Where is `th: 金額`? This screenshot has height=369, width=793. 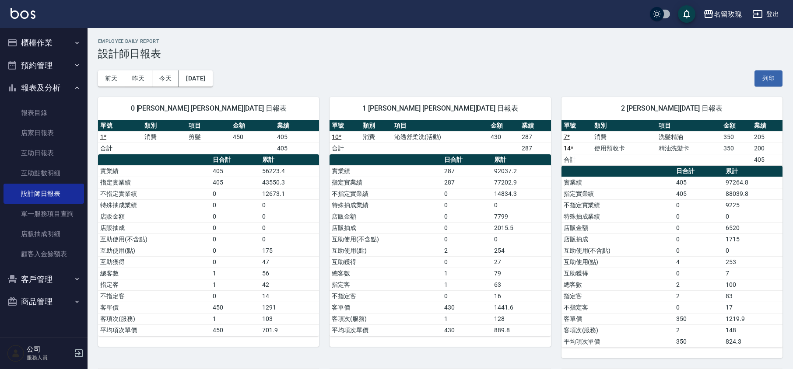
th: 金額 is located at coordinates (253, 126).